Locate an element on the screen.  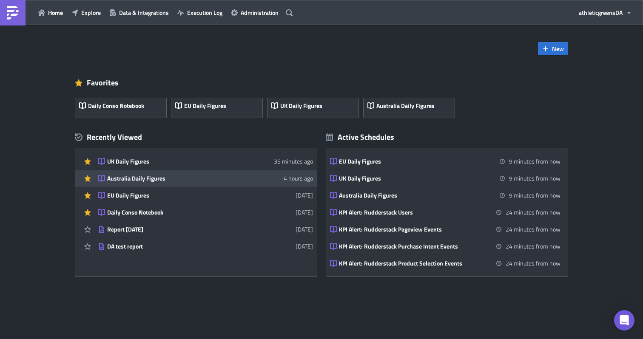
span: Administration is located at coordinates (259, 12).